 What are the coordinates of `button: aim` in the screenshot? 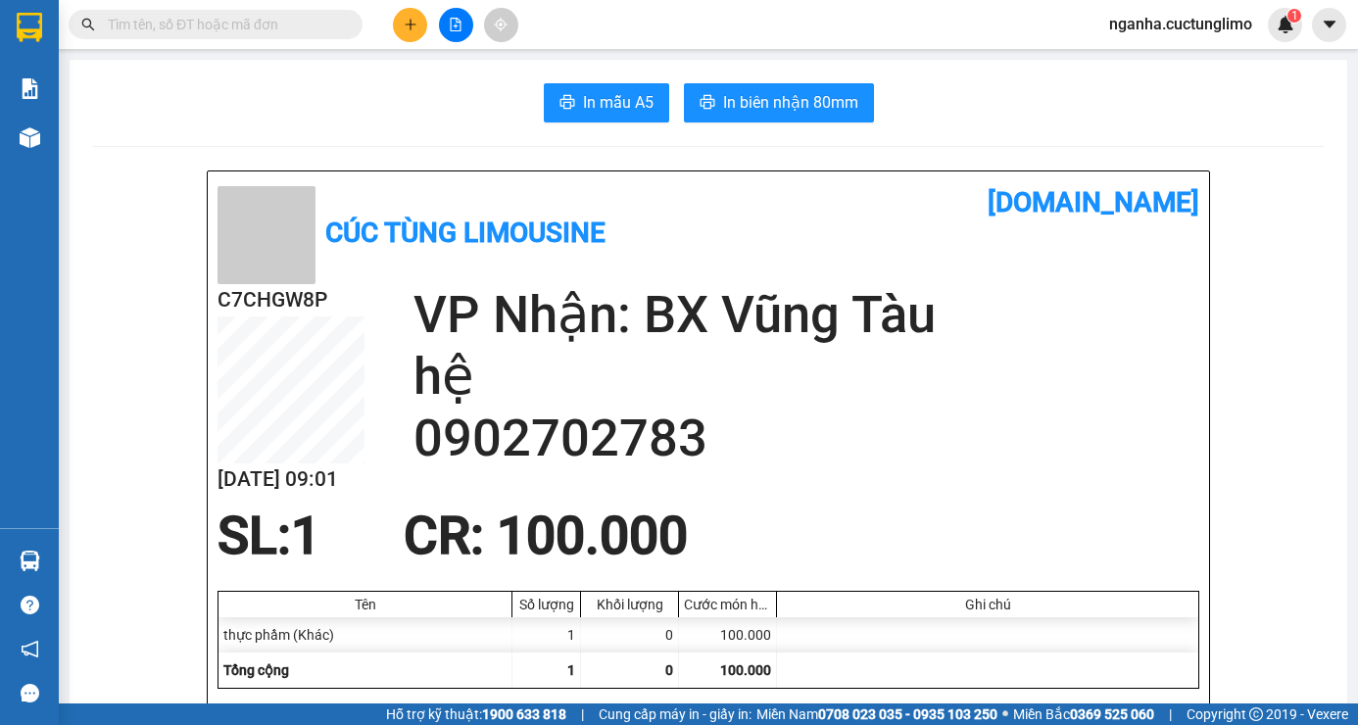 It's located at (501, 24).